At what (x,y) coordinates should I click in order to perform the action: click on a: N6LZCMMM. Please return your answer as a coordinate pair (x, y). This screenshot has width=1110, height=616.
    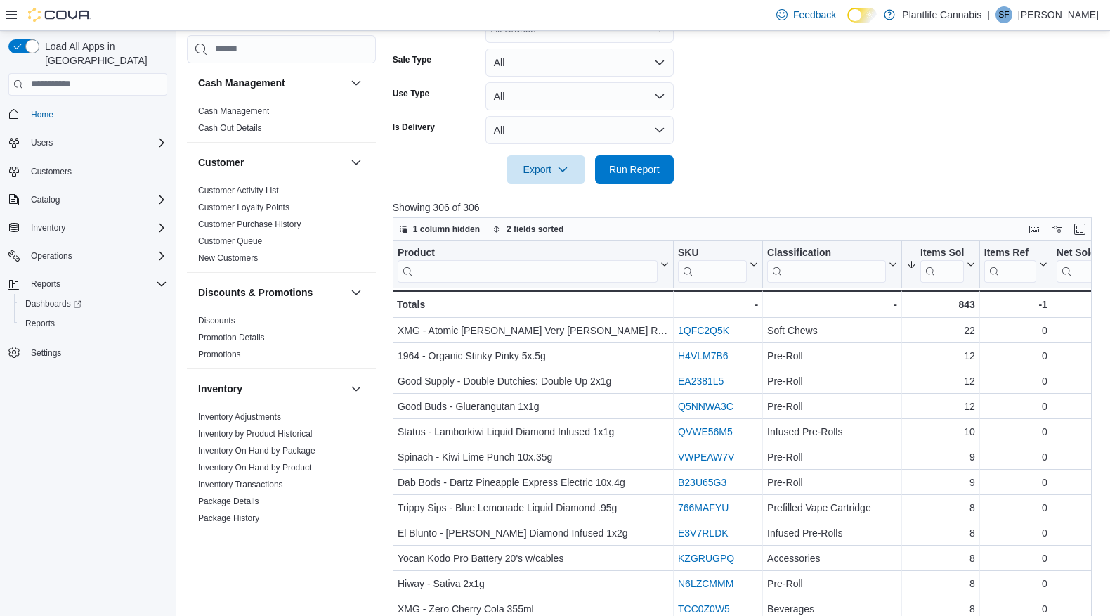
    Looking at the image, I should click on (706, 583).